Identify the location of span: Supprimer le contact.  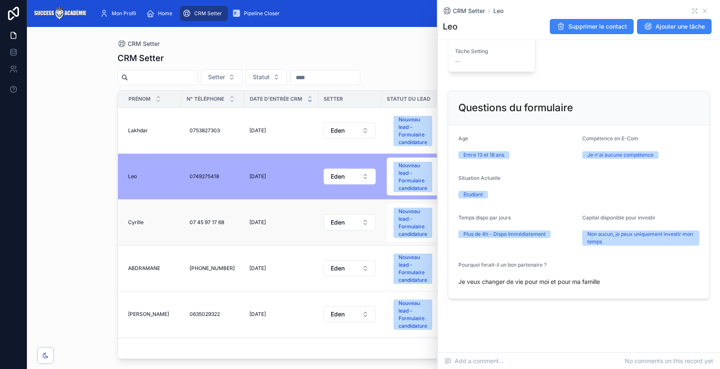
(597, 27).